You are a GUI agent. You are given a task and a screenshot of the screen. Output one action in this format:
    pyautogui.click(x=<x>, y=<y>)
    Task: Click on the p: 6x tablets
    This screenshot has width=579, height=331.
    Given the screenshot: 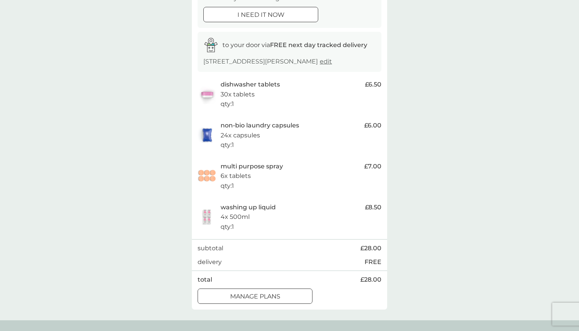 What is the action you would take?
    pyautogui.click(x=235, y=176)
    